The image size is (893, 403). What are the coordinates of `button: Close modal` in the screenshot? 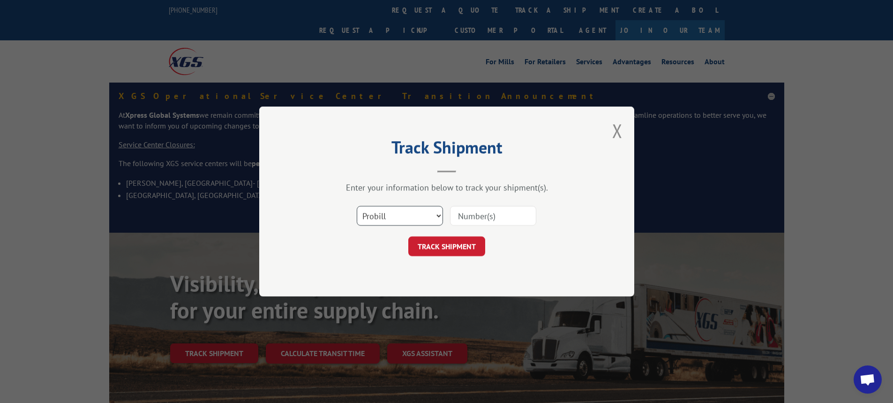 It's located at (617, 130).